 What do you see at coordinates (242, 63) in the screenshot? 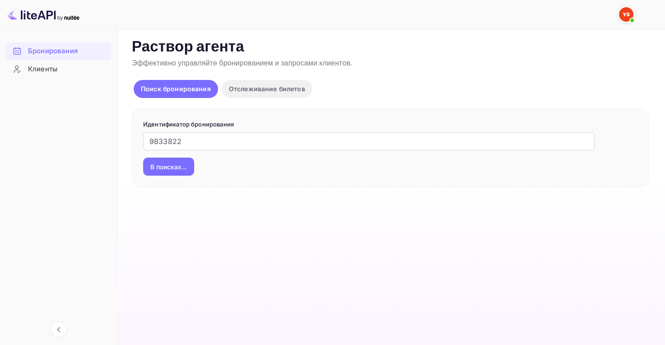
I see `ya-tr-span: Эффективно управляйте бронированием и запросами клиентов.` at bounding box center [242, 63].